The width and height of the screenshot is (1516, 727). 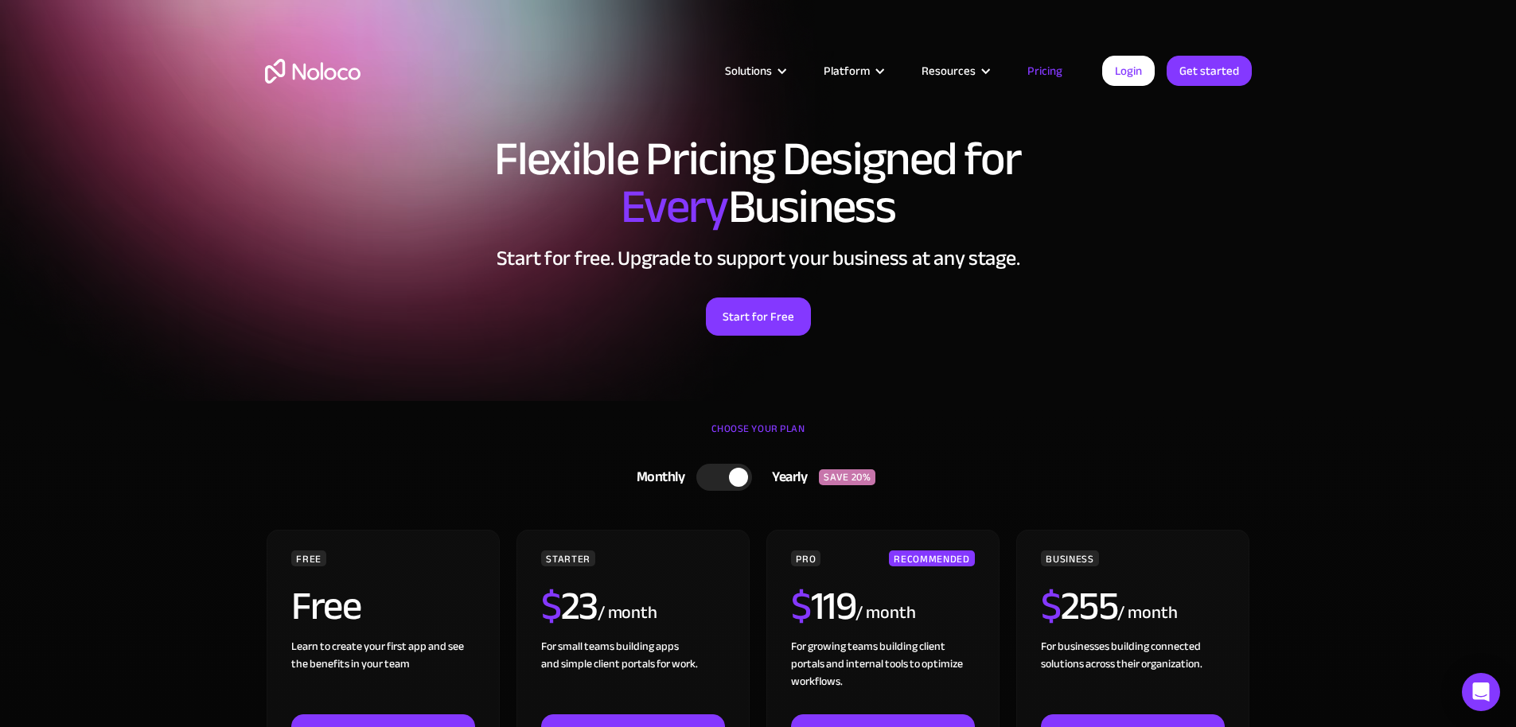 I want to click on div: Yearly, so click(x=785, y=477).